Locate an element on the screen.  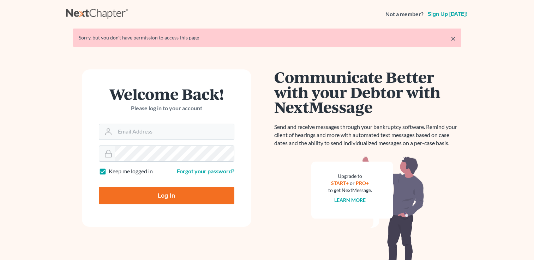
div: Upgrade to is located at coordinates (350, 176).